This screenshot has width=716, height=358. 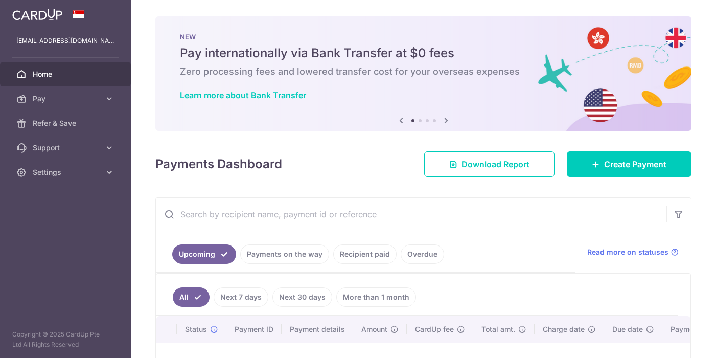 What do you see at coordinates (423, 72) in the screenshot?
I see `h6: Zero processing fees and lowered transfer cost for your overseas expenses` at bounding box center [423, 72].